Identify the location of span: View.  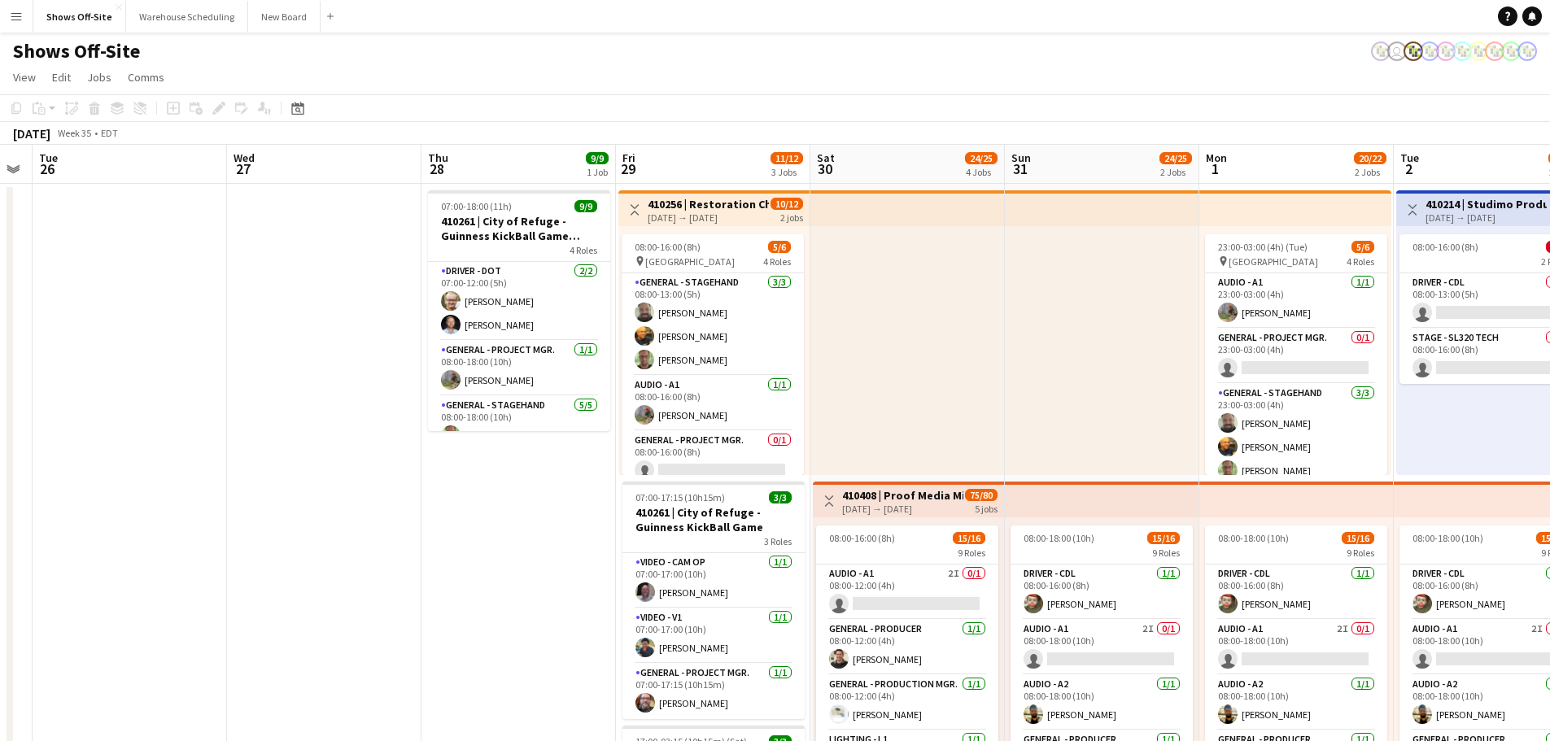
(24, 77).